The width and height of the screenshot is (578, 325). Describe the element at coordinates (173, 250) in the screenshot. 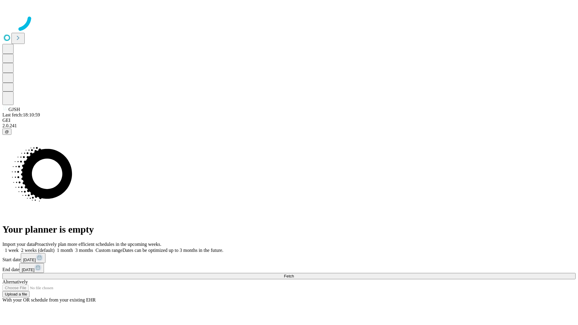

I see `span: Dates can be optimized up to 3 months in the future.` at that location.